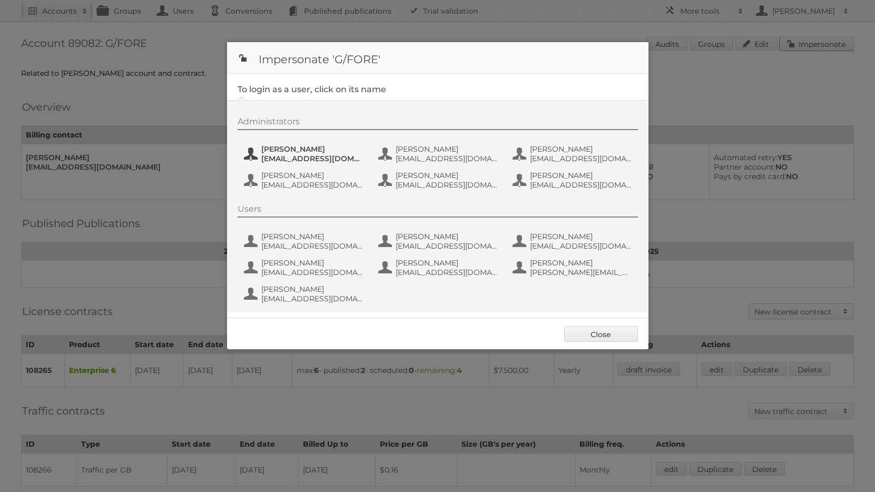  I want to click on h1: Impersonate 'G/FORE', so click(438, 58).